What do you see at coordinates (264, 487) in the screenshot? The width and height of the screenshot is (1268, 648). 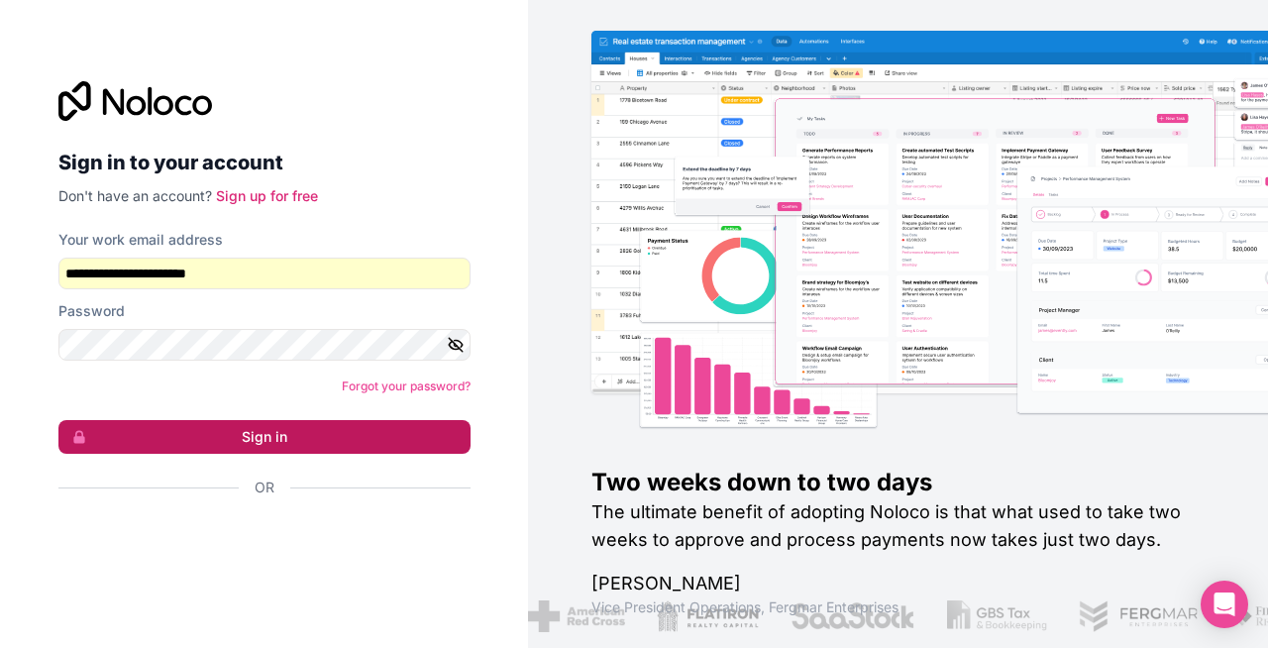 I see `span: Or` at bounding box center [264, 487].